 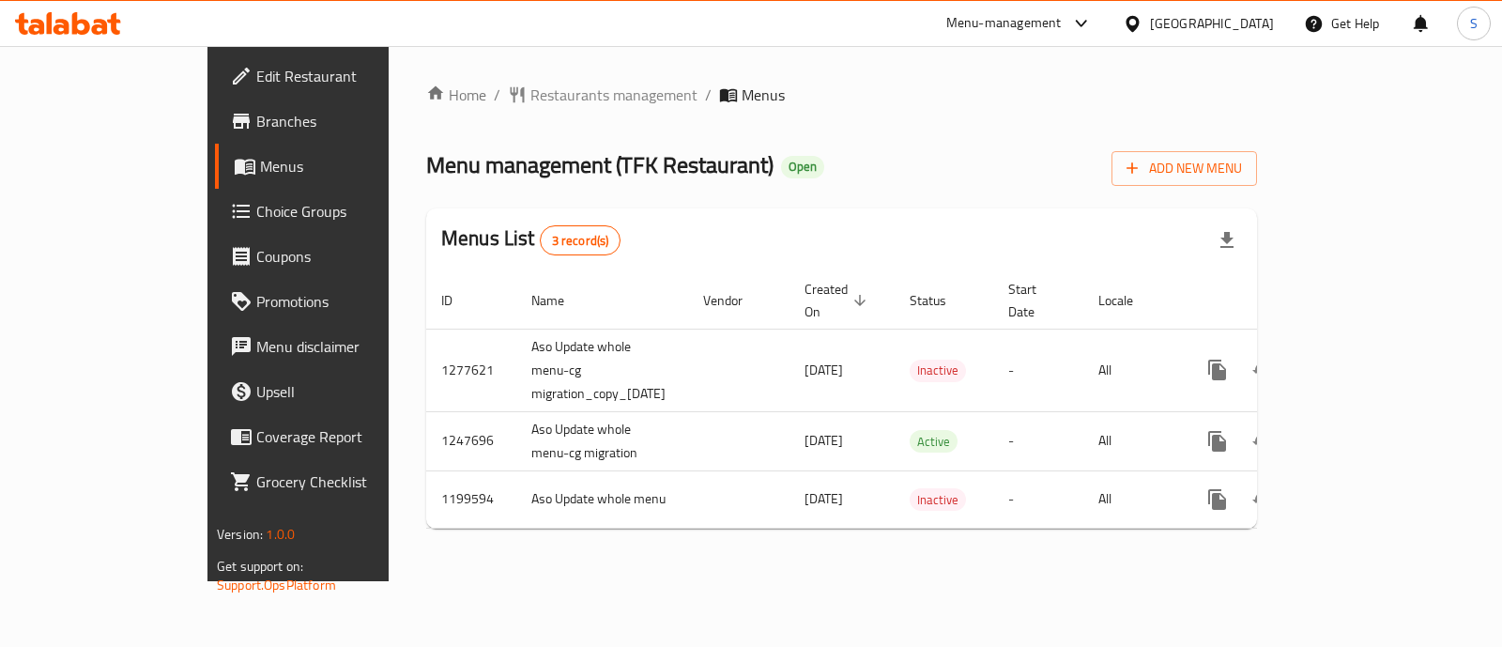 I want to click on a: Upsell, so click(x=336, y=392).